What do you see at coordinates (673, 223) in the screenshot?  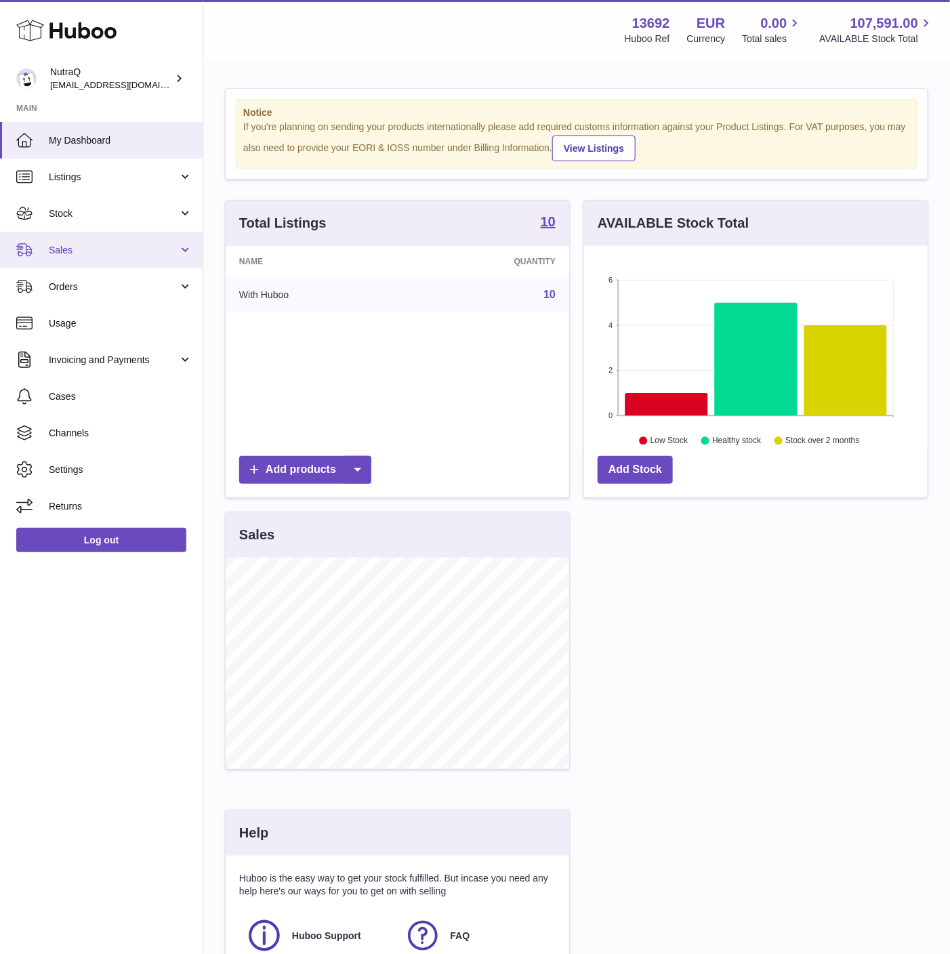 I see `h3: AVAILABLE Stock Total` at bounding box center [673, 223].